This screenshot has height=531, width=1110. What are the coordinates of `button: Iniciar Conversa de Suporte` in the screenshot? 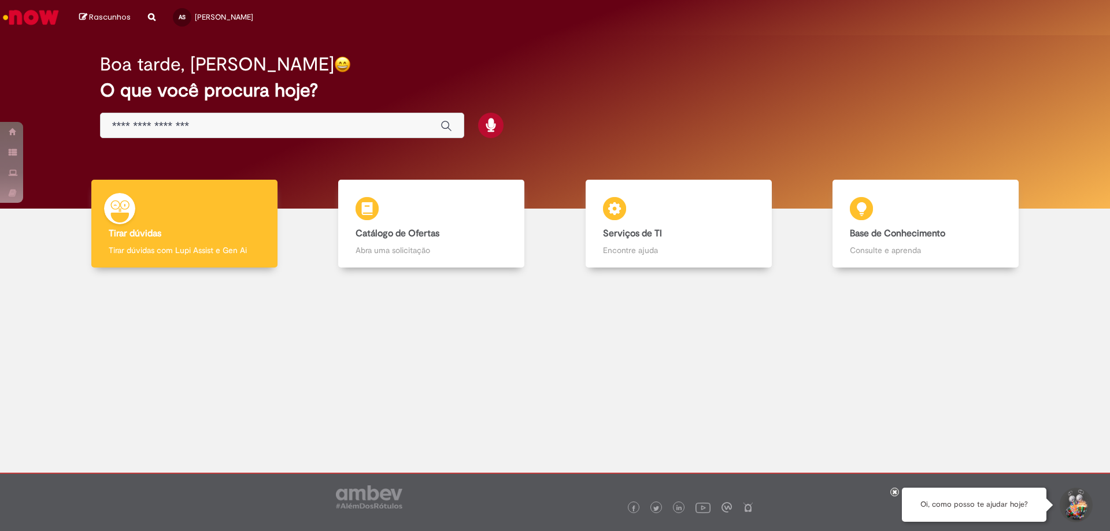 It's located at (1075, 505).